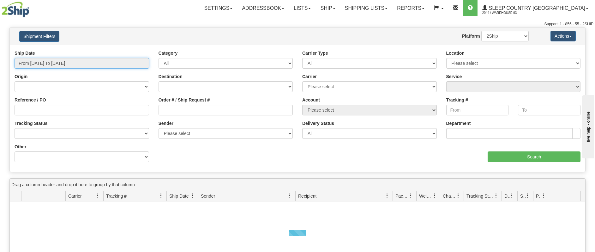 The height and width of the screenshot is (252, 595). Describe the element at coordinates (263, 8) in the screenshot. I see `a: Addressbook` at that location.